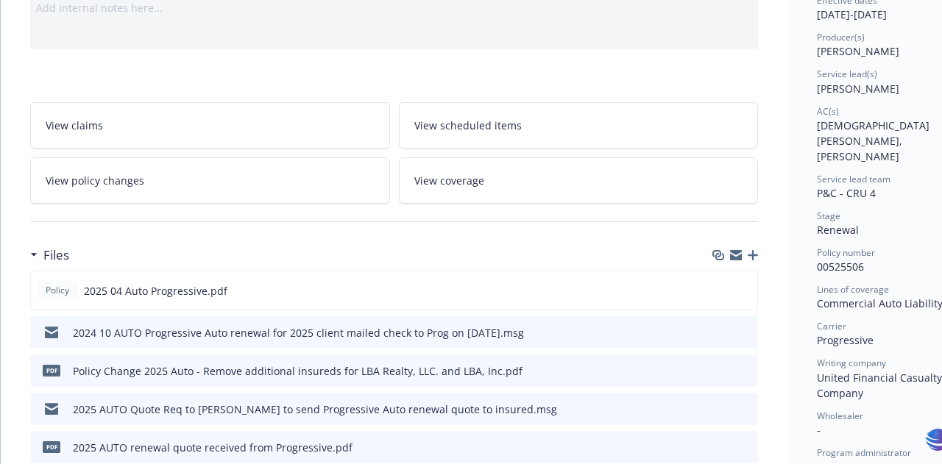 The width and height of the screenshot is (942, 464). I want to click on span: View scheduled items, so click(468, 125).